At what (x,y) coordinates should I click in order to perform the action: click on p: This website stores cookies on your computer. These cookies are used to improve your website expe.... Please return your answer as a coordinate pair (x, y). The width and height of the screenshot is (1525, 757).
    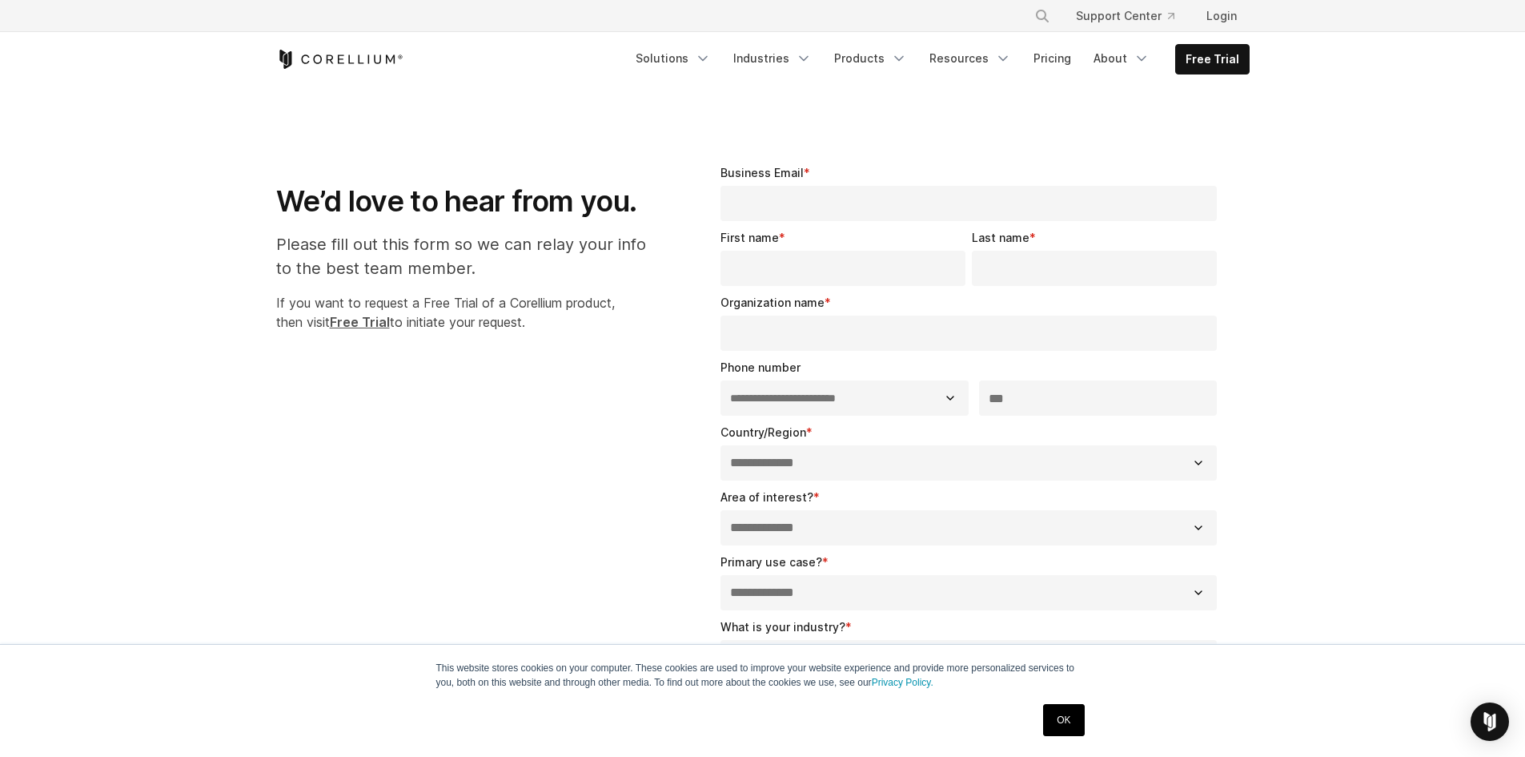
    Looking at the image, I should click on (763, 675).